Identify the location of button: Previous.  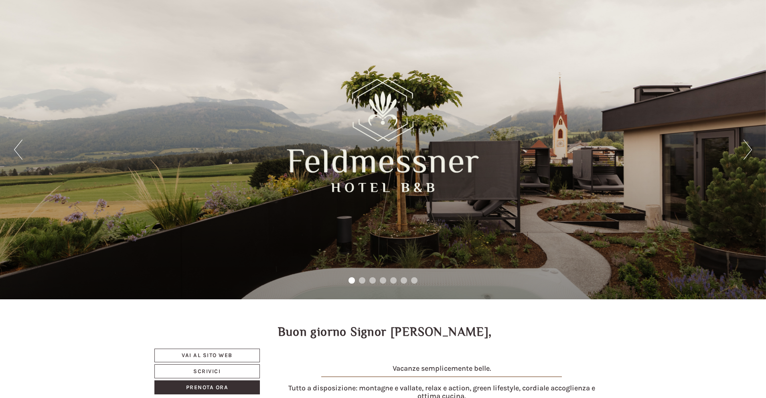
(18, 150).